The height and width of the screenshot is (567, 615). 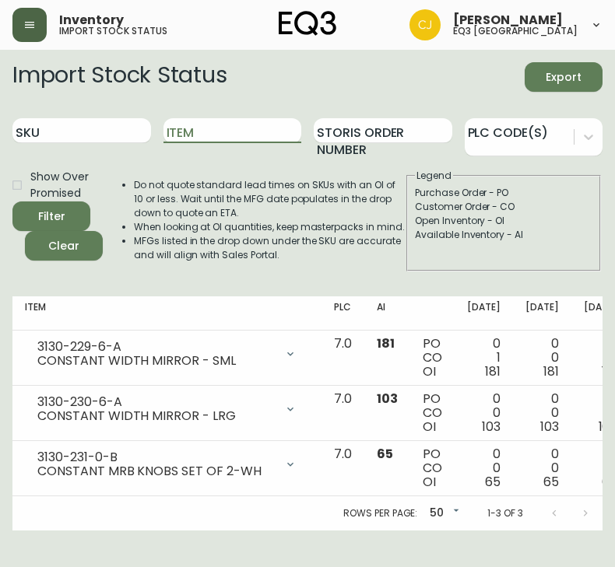 I want to click on div: 0 1, so click(x=483, y=358).